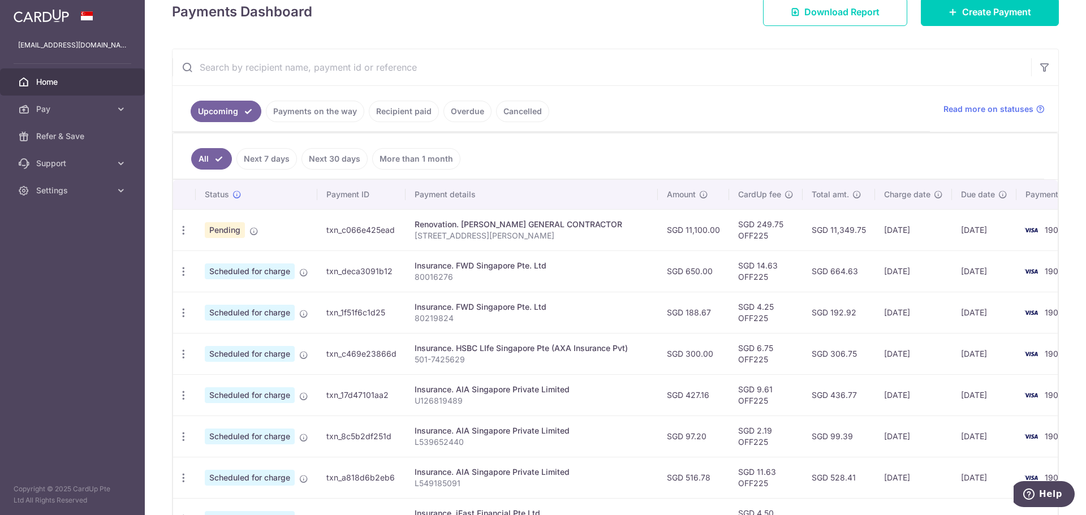 The width and height of the screenshot is (1086, 515). I want to click on td: SGD 664.63, so click(839, 271).